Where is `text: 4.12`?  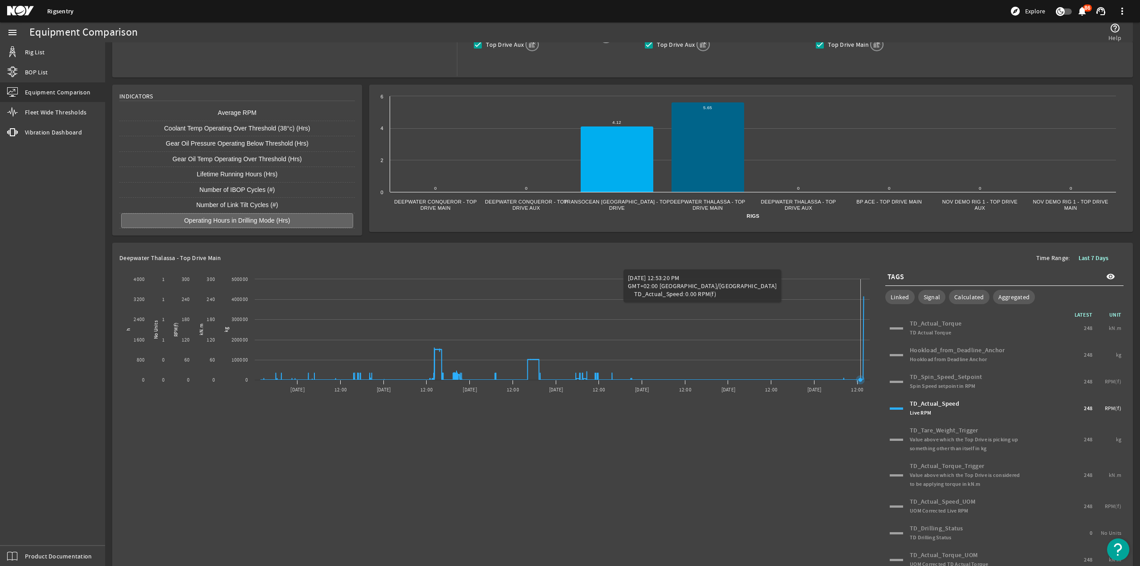
text: 4.12 is located at coordinates (617, 122).